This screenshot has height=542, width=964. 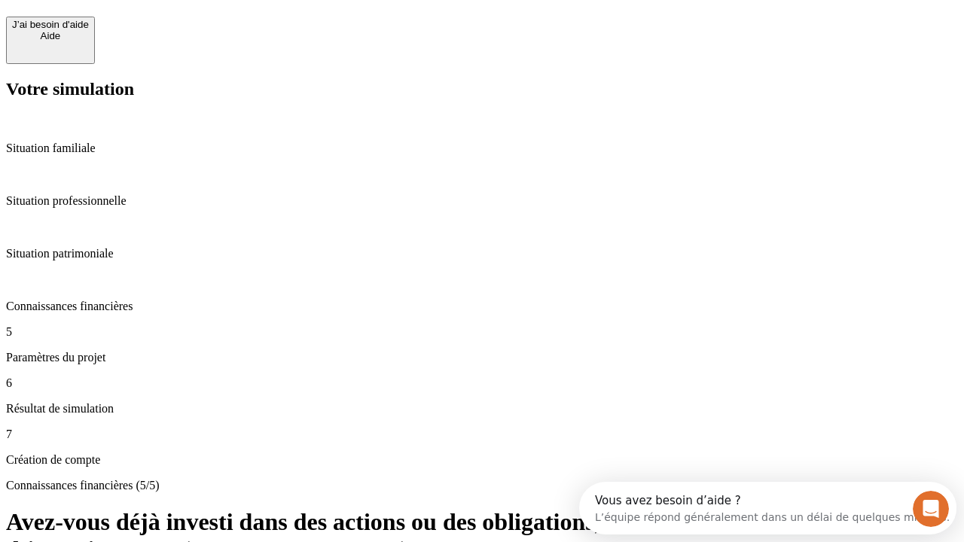 I want to click on p: Création de compte, so click(x=482, y=460).